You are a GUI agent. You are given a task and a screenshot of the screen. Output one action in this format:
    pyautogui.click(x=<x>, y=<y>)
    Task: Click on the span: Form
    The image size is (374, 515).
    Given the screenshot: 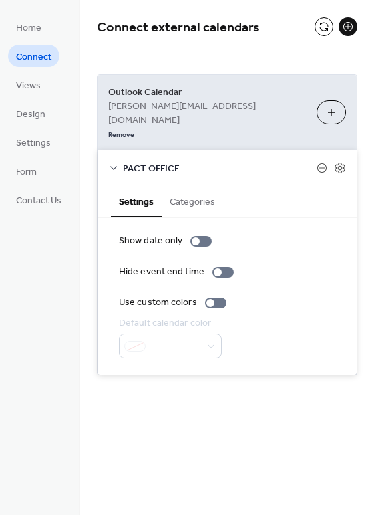 What is the action you would take?
    pyautogui.click(x=26, y=172)
    